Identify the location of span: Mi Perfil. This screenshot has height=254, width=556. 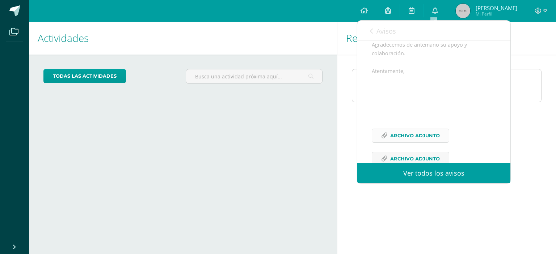
(496, 14).